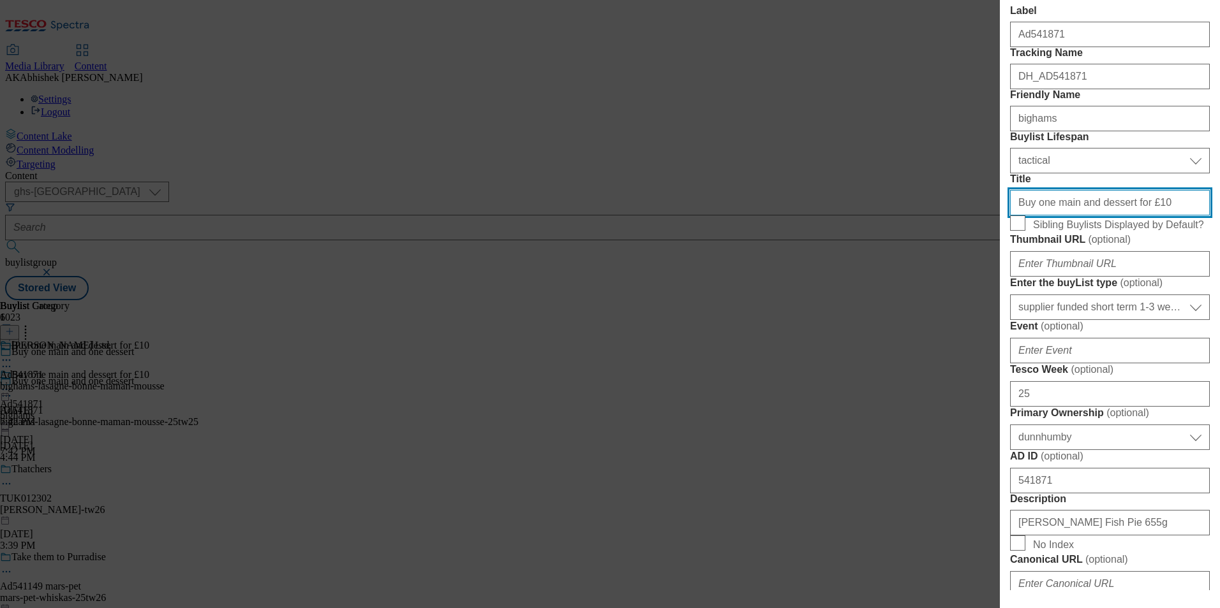  Describe the element at coordinates (1109, 413) in the screenshot. I see `label: Primary Ownership` at that location.